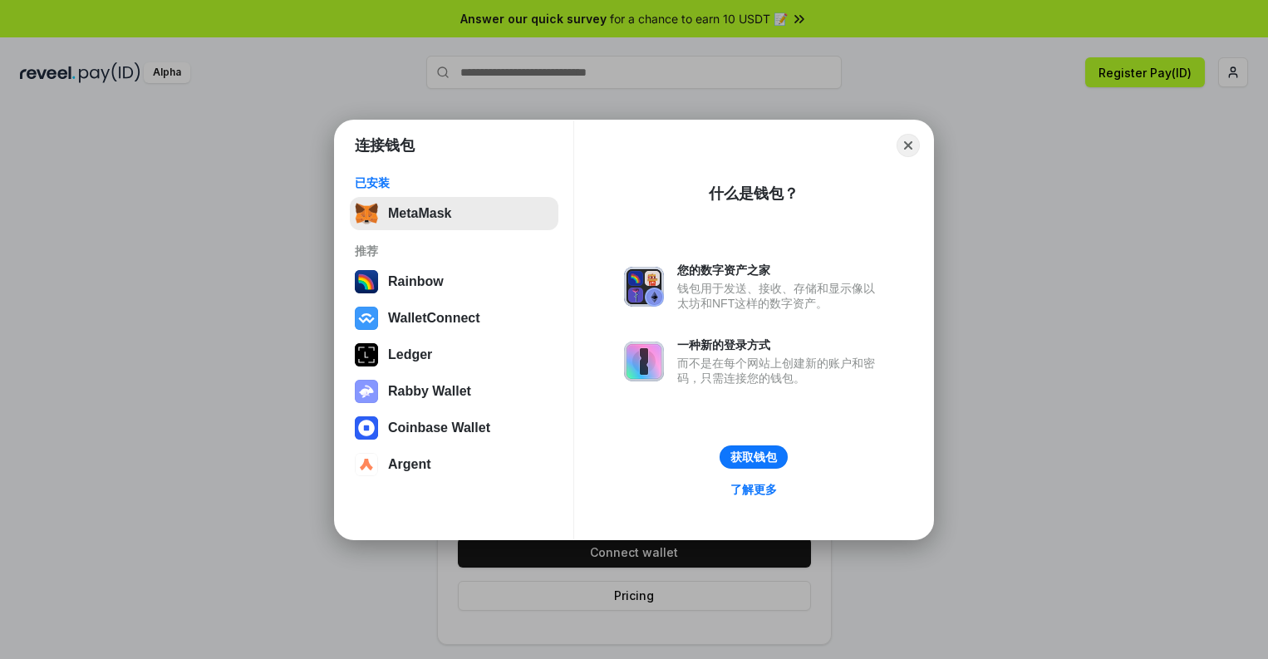  I want to click on img: svg+xml,%3Csvg%20width%3D%22120%22%20height%3D%22120%22%20viewBox%3D%220%200%20120%20120%22%20fil..., so click(366, 282).